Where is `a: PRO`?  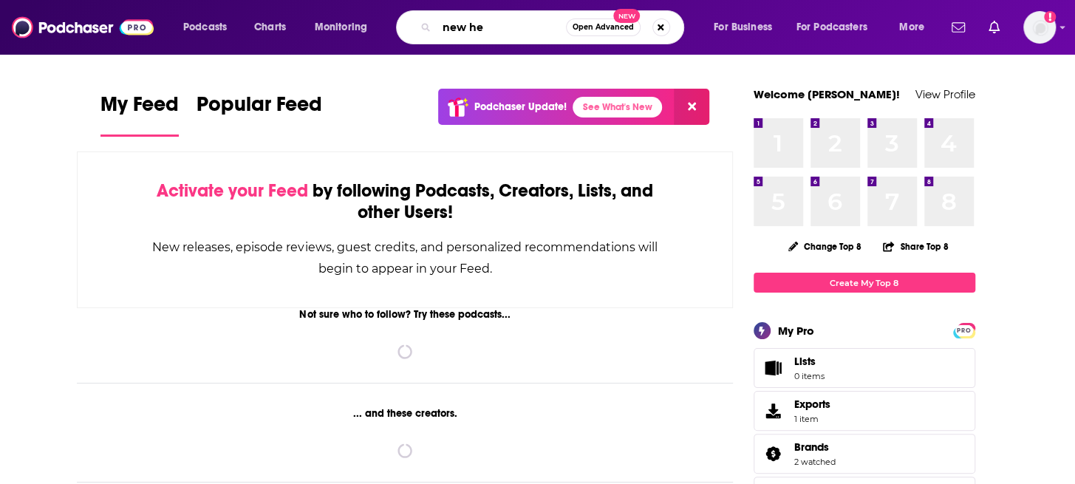
a: PRO is located at coordinates (964, 330).